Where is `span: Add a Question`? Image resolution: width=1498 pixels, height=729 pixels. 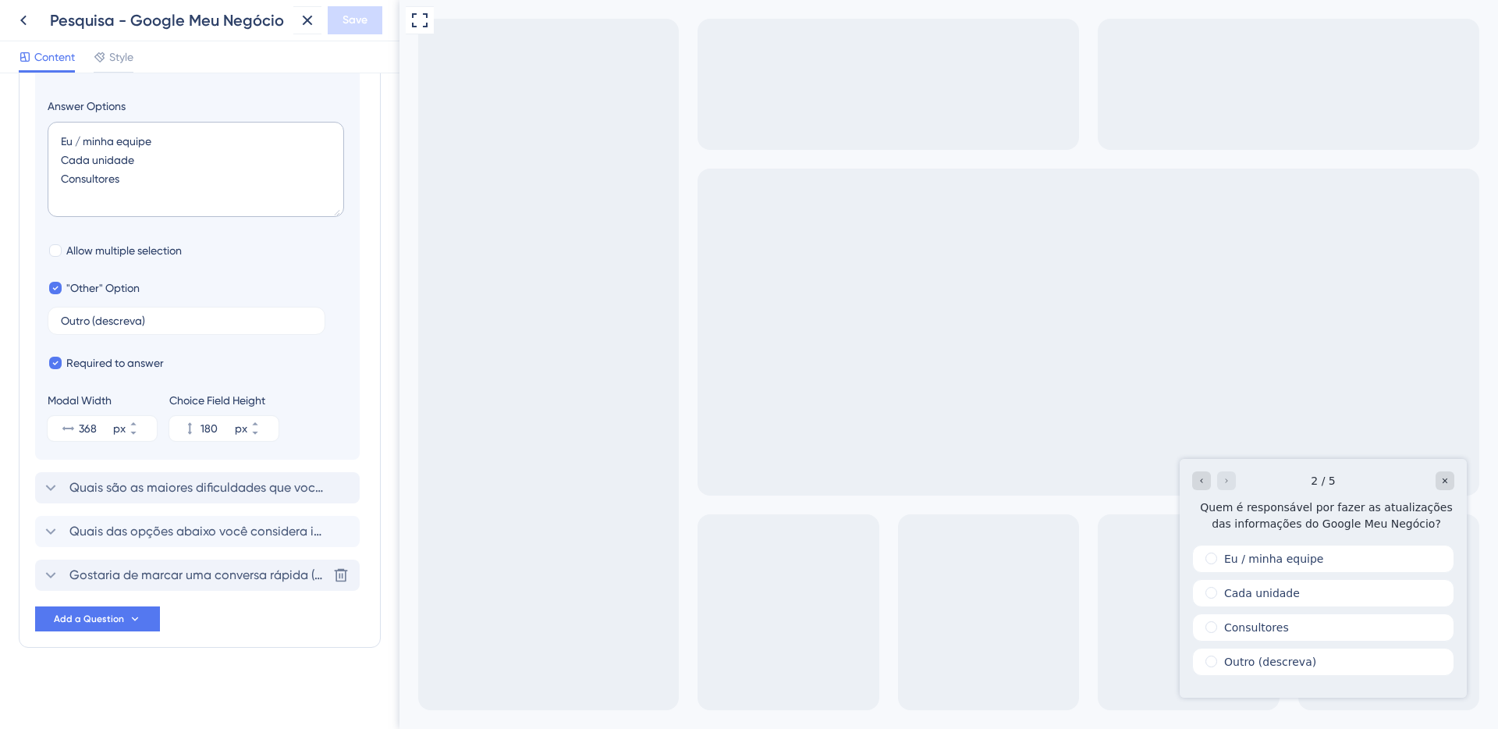
span: Add a Question is located at coordinates (89, 619).